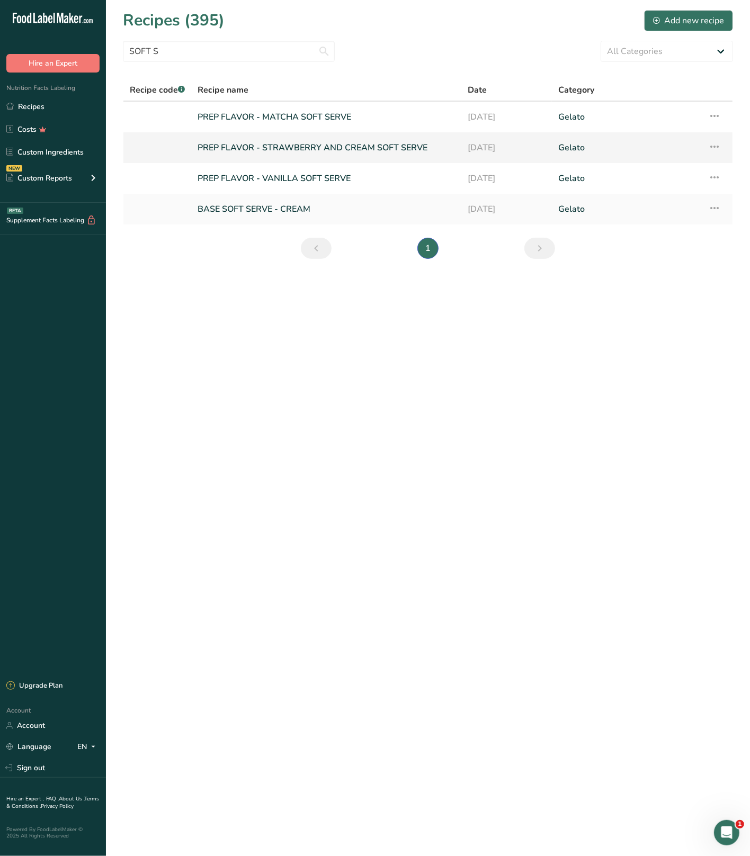 Image resolution: width=750 pixels, height=856 pixels. What do you see at coordinates (477, 90) in the screenshot?
I see `span: Date` at bounding box center [477, 90].